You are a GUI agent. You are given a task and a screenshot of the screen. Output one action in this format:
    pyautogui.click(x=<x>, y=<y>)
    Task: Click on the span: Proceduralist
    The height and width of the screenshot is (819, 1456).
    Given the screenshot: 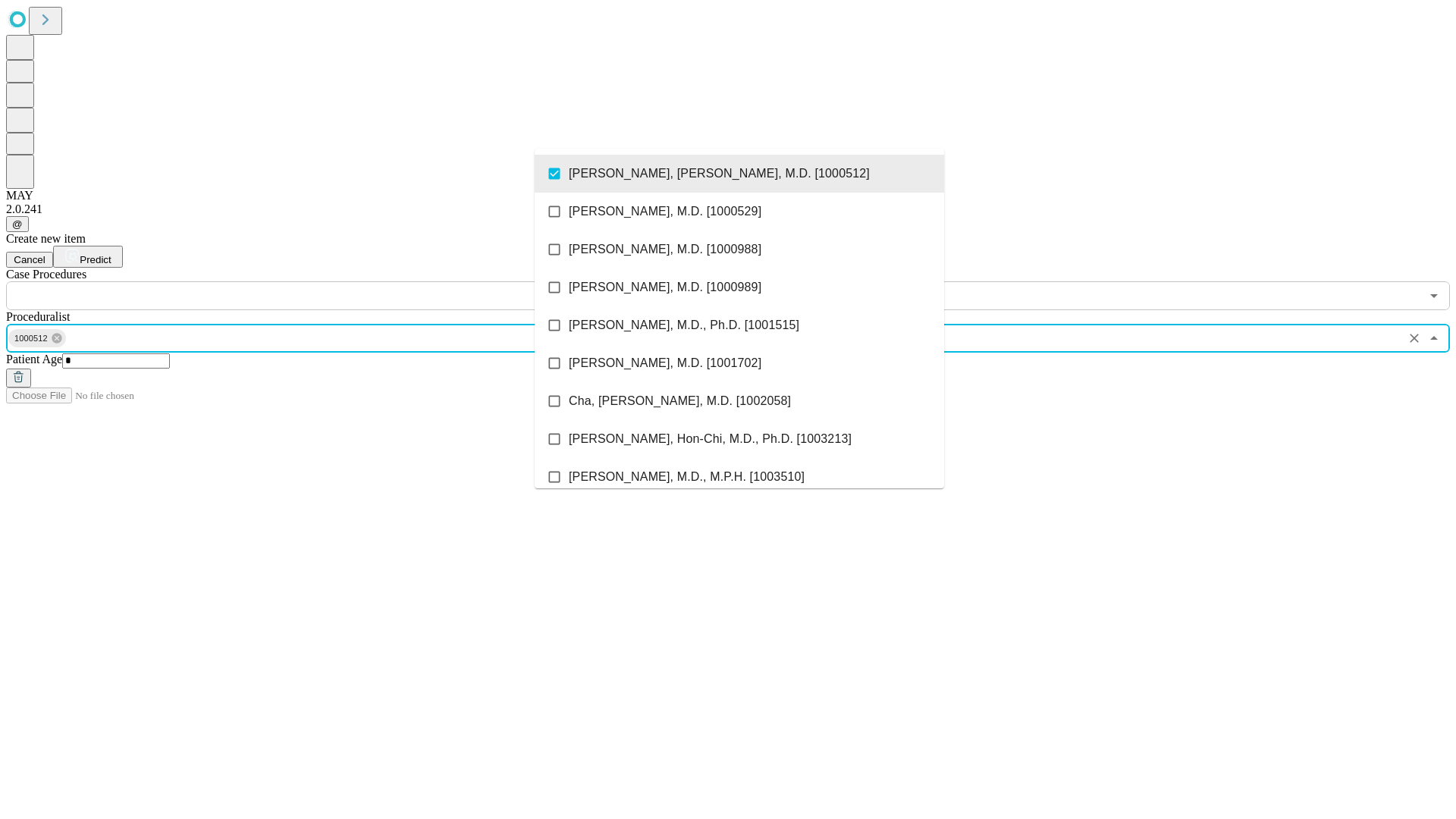 What is the action you would take?
    pyautogui.click(x=38, y=316)
    